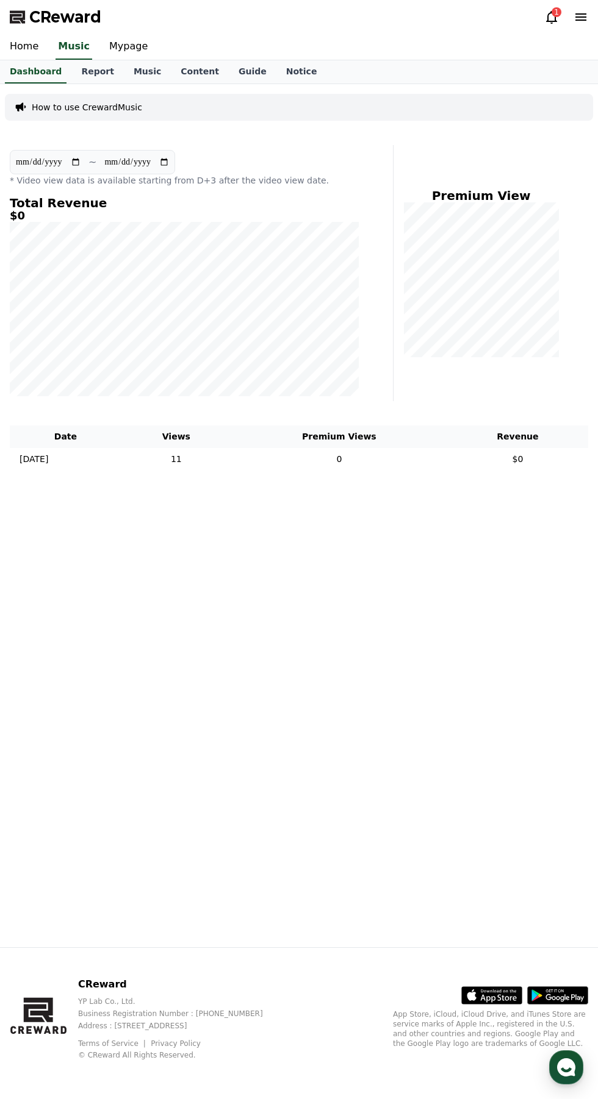 The width and height of the screenshot is (598, 1099). What do you see at coordinates (339, 437) in the screenshot?
I see `th: Premium Views` at bounding box center [339, 437].